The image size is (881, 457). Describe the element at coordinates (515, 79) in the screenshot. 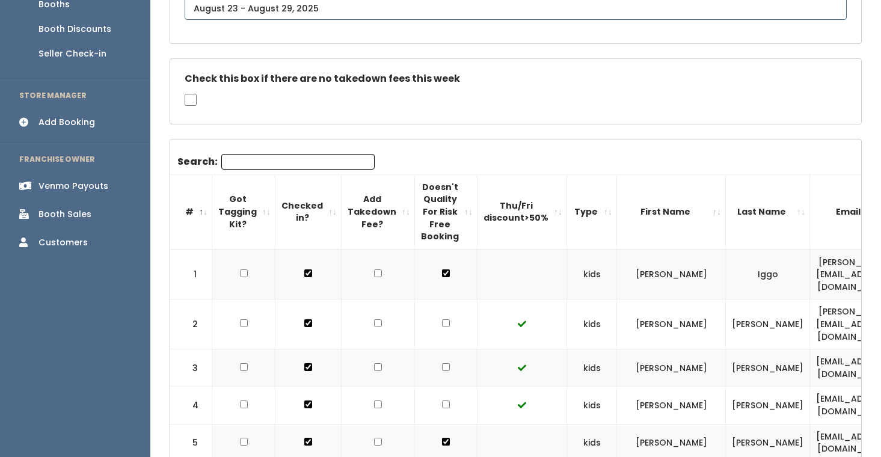

I see `h5: Check this box if there are no takedown fees this week` at that location.